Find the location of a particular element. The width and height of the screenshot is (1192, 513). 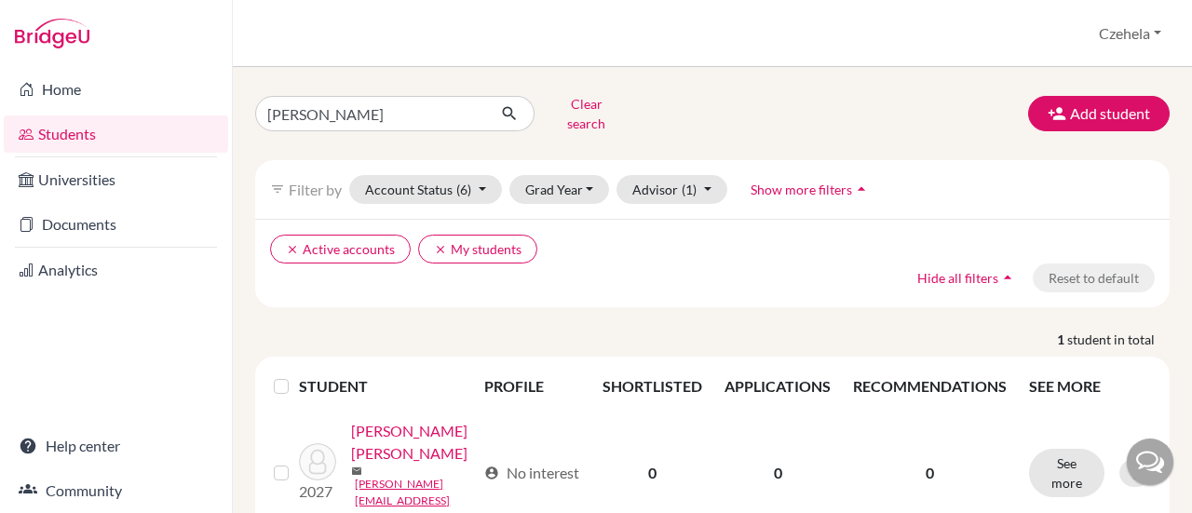

button: Reset to default is located at coordinates (1094, 278).